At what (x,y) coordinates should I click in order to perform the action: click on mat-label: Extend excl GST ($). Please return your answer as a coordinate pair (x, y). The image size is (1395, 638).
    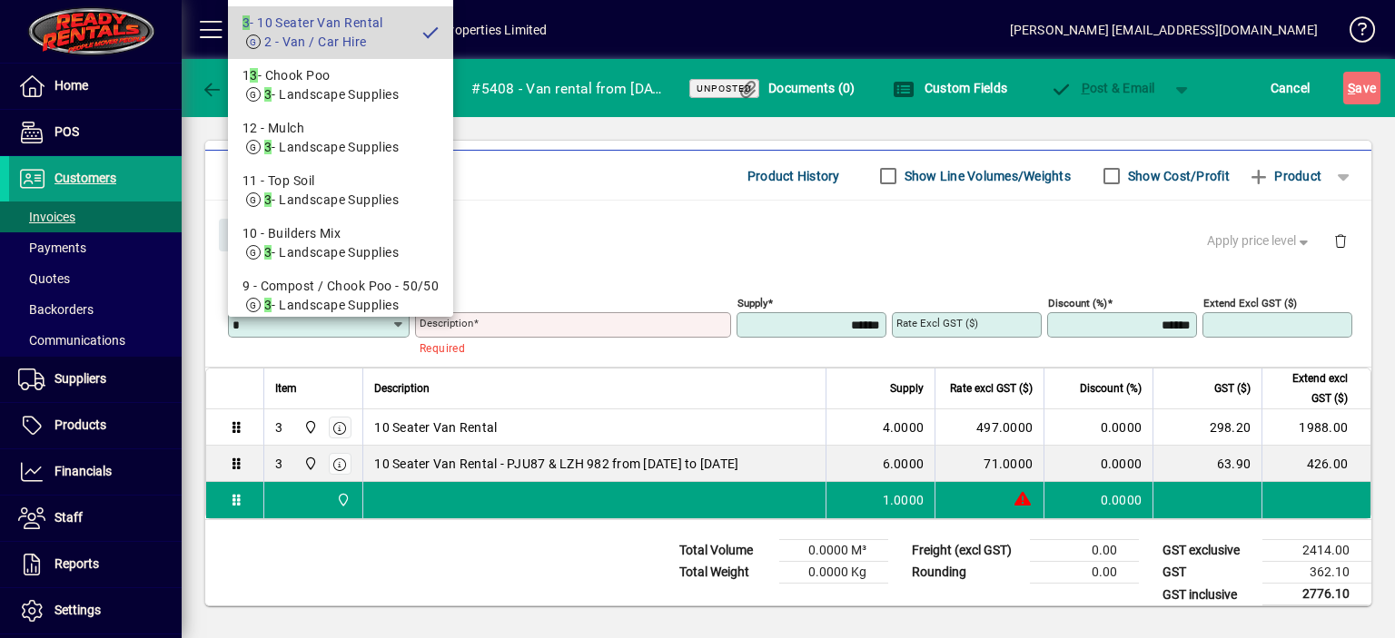
    Looking at the image, I should click on (1249, 303).